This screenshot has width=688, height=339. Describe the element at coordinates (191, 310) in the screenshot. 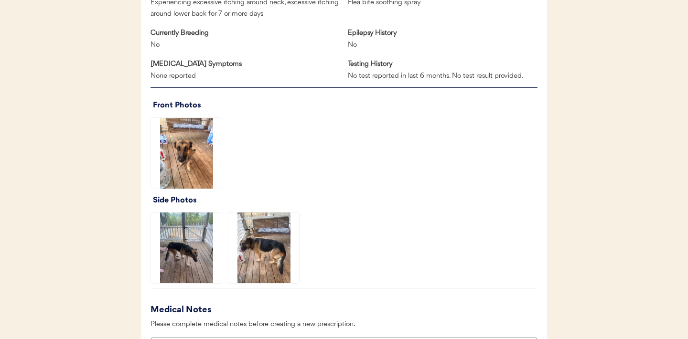

I see `div: Medical Notes` at that location.